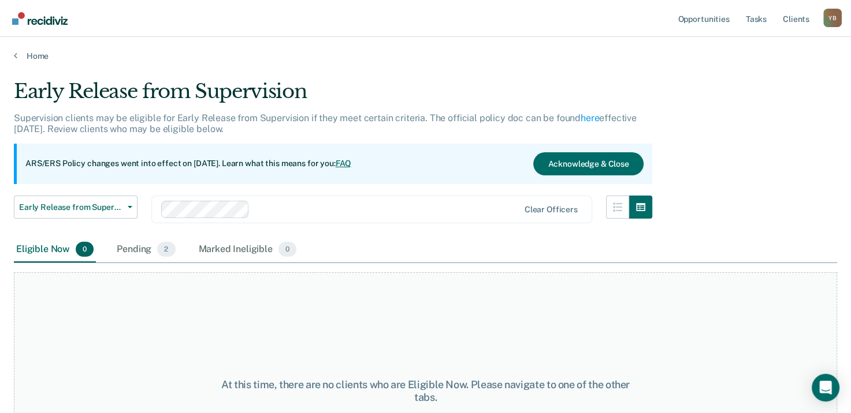  I want to click on div: Clear officers, so click(551, 210).